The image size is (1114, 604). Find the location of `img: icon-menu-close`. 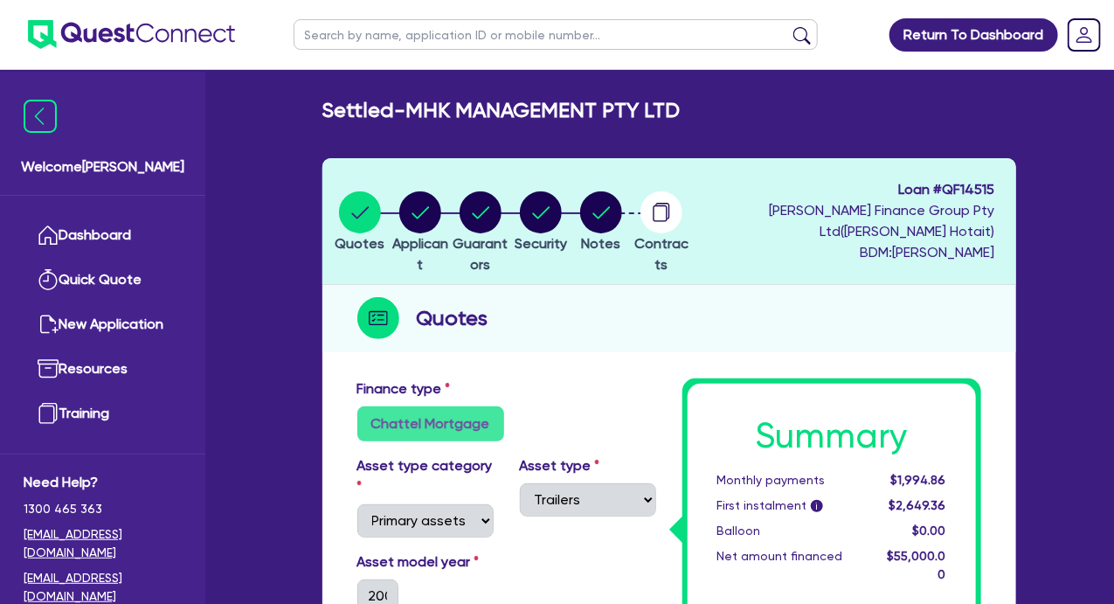

img: icon-menu-close is located at coordinates (40, 116).